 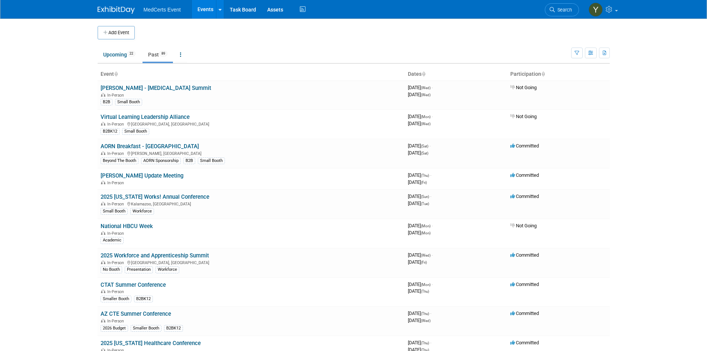 I want to click on a: Search, so click(x=562, y=10).